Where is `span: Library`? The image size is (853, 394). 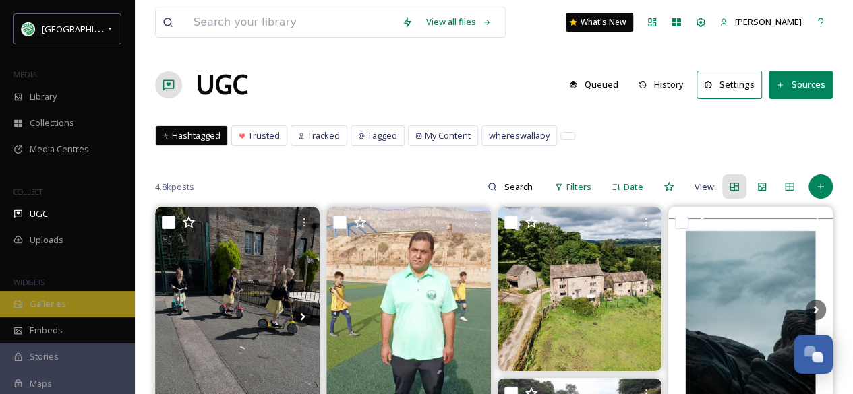 span: Library is located at coordinates (43, 96).